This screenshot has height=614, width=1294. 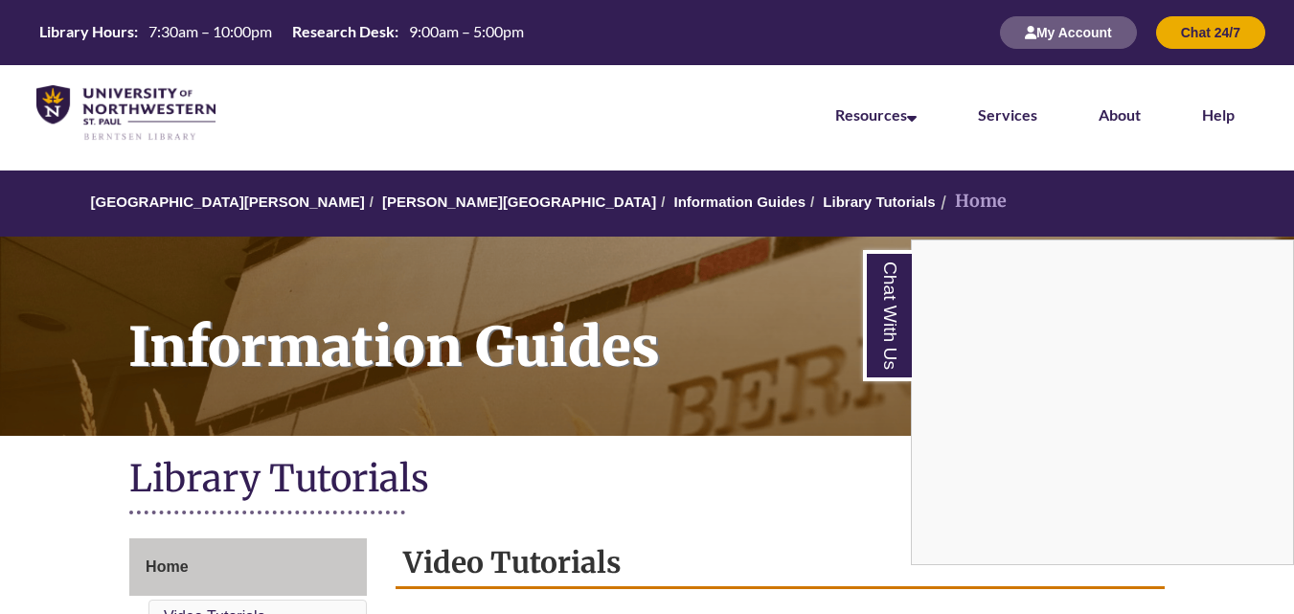 I want to click on a: Resources, so click(x=876, y=114).